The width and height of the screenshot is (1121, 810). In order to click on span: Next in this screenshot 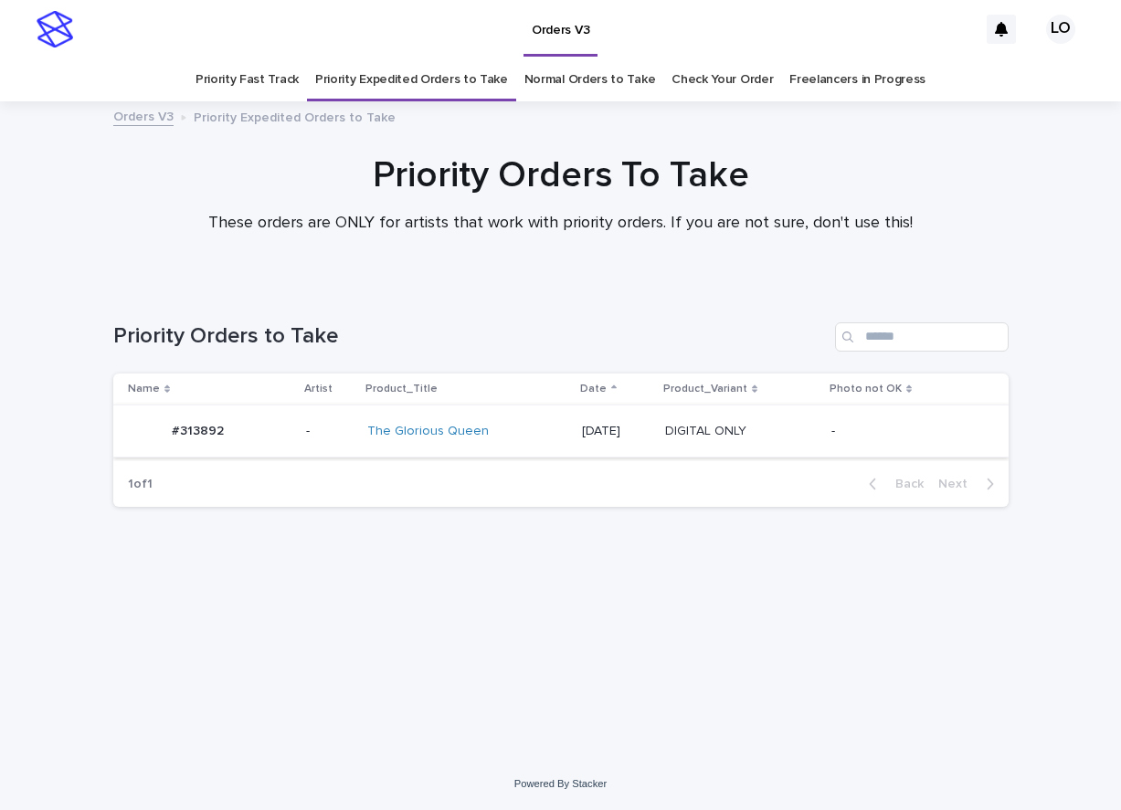, I will do `click(958, 484)`.